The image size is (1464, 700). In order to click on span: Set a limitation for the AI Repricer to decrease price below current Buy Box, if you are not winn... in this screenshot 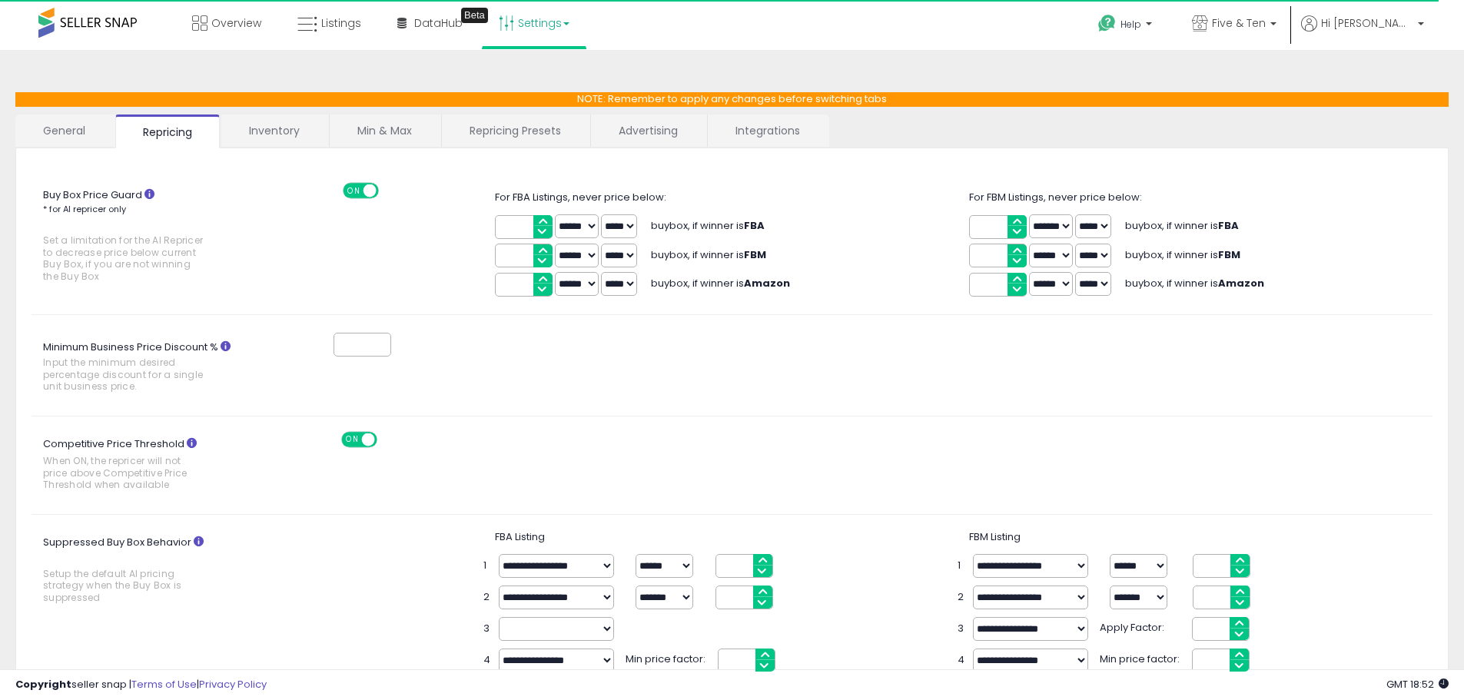, I will do `click(124, 258)`.